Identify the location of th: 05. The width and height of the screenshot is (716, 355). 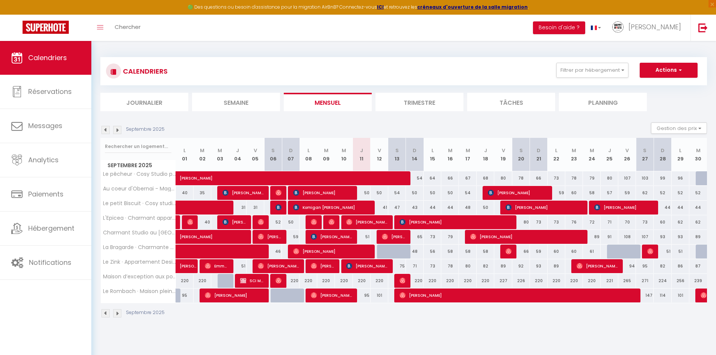
(255, 155).